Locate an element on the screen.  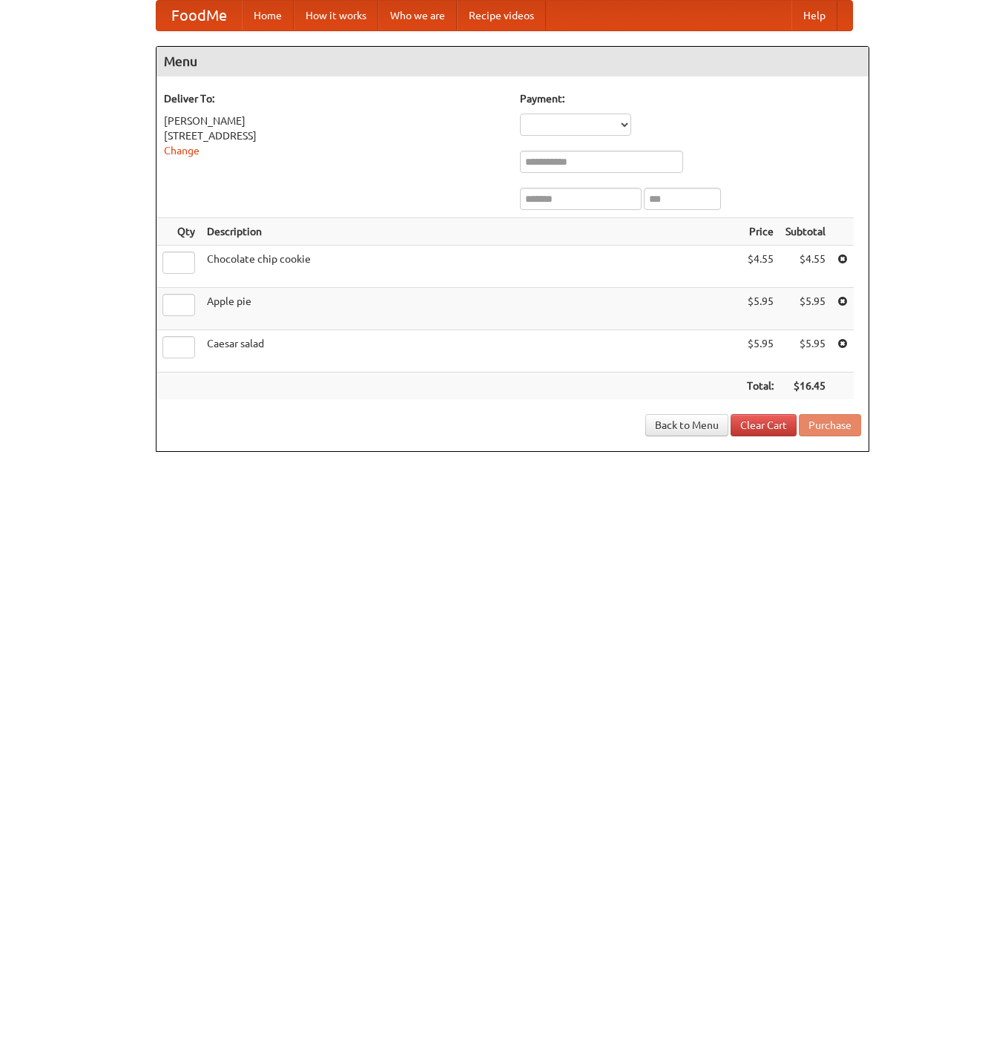
th: Total: is located at coordinates (760, 386).